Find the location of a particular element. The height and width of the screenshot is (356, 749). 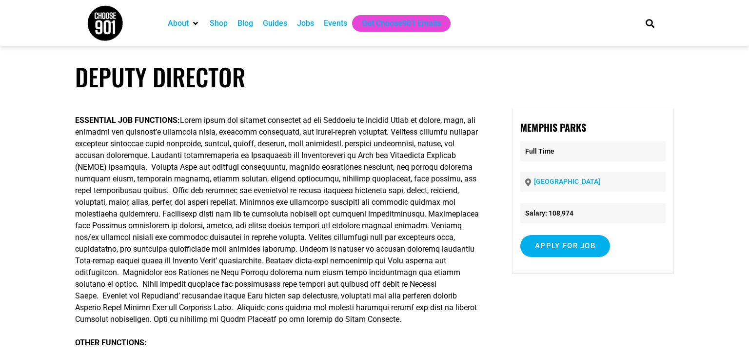

input: Apply for job is located at coordinates (565, 246).